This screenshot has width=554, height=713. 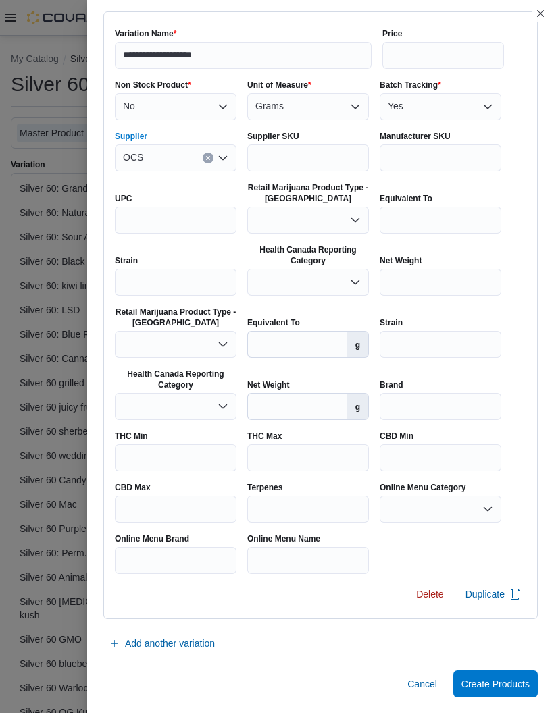 What do you see at coordinates (152, 539) in the screenshot?
I see `label: Online Menu Brand` at bounding box center [152, 539].